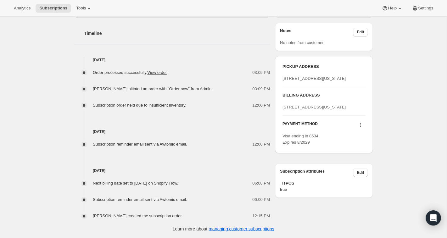 This screenshot has width=447, height=238. What do you see at coordinates (423, 8) in the screenshot?
I see `button: Settings` at bounding box center [423, 8].